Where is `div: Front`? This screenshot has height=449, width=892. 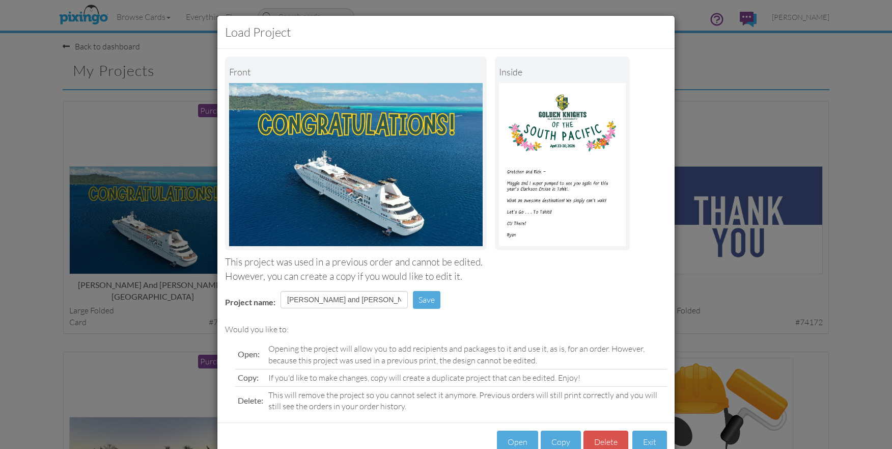 div: Front is located at coordinates (356, 72).